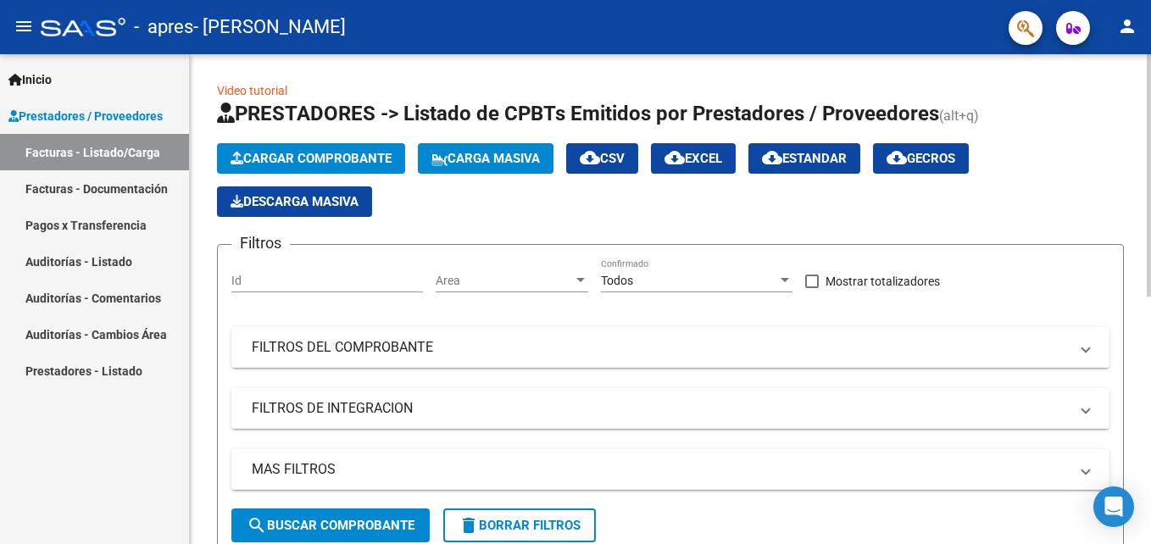 Image resolution: width=1151 pixels, height=544 pixels. Describe the element at coordinates (331, 525) in the screenshot. I see `button: Buscar Comprobante` at that location.